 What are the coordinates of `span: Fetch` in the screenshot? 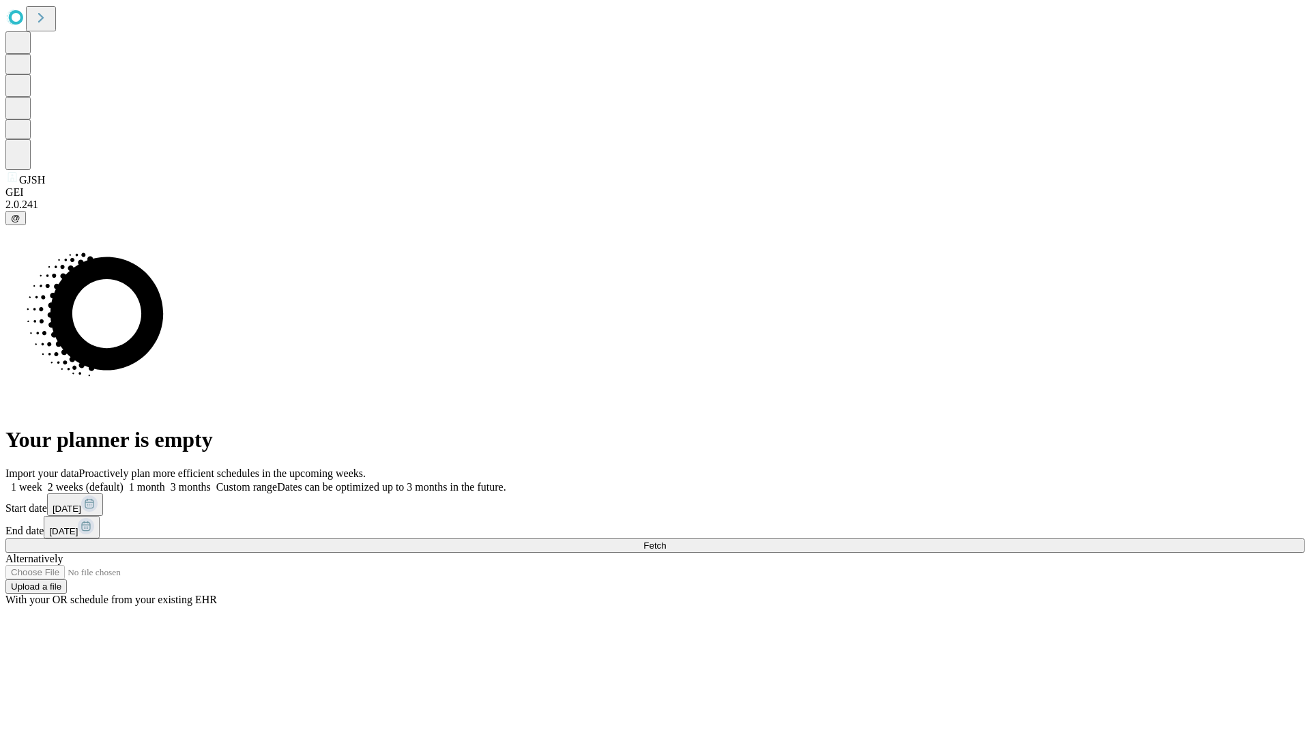 It's located at (654, 545).